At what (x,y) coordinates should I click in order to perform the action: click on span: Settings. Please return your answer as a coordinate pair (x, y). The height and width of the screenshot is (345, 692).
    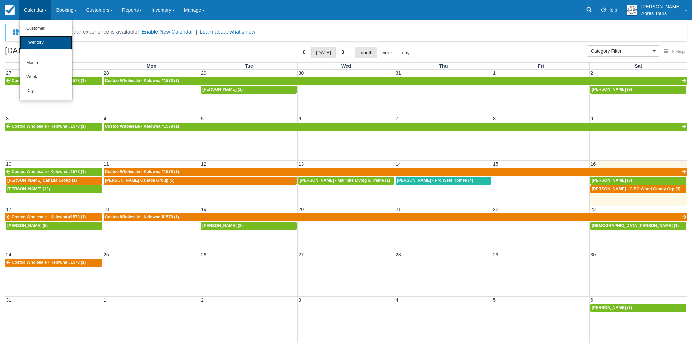
    Looking at the image, I should click on (679, 52).